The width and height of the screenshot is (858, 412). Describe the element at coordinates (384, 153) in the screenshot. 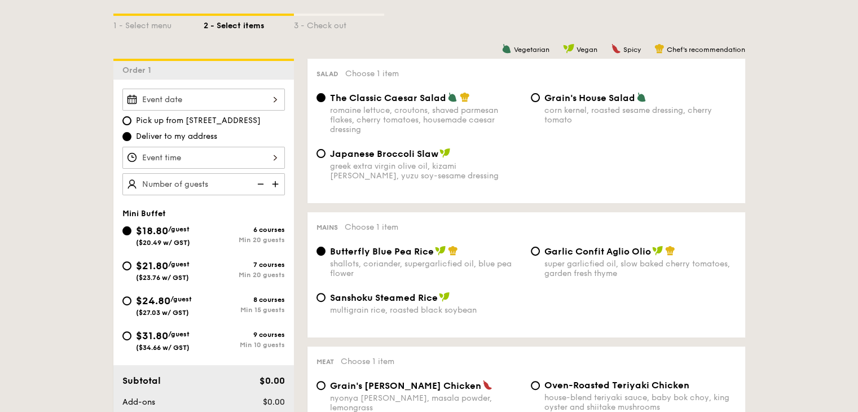

I see `span: Japanese Broccoli Slaw` at that location.